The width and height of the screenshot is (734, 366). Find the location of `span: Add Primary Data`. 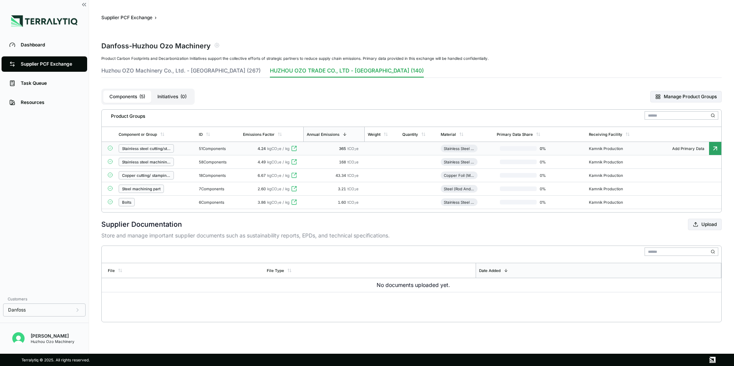

span: Add Primary Data is located at coordinates (688, 149).